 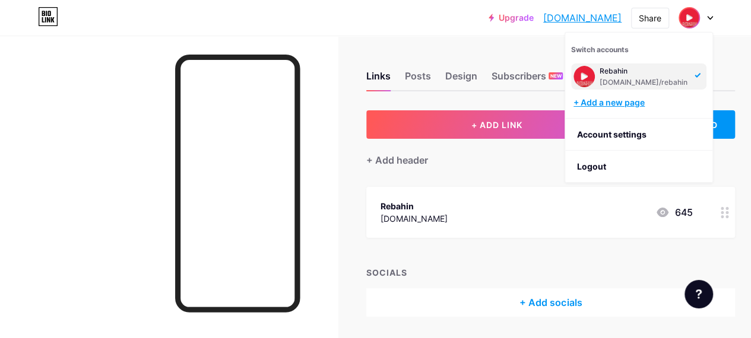 I want to click on span: NEW, so click(x=556, y=76).